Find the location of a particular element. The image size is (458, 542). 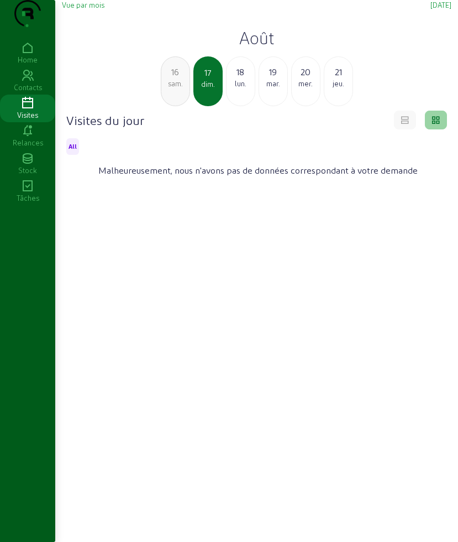

div: 21 is located at coordinates (338, 72).